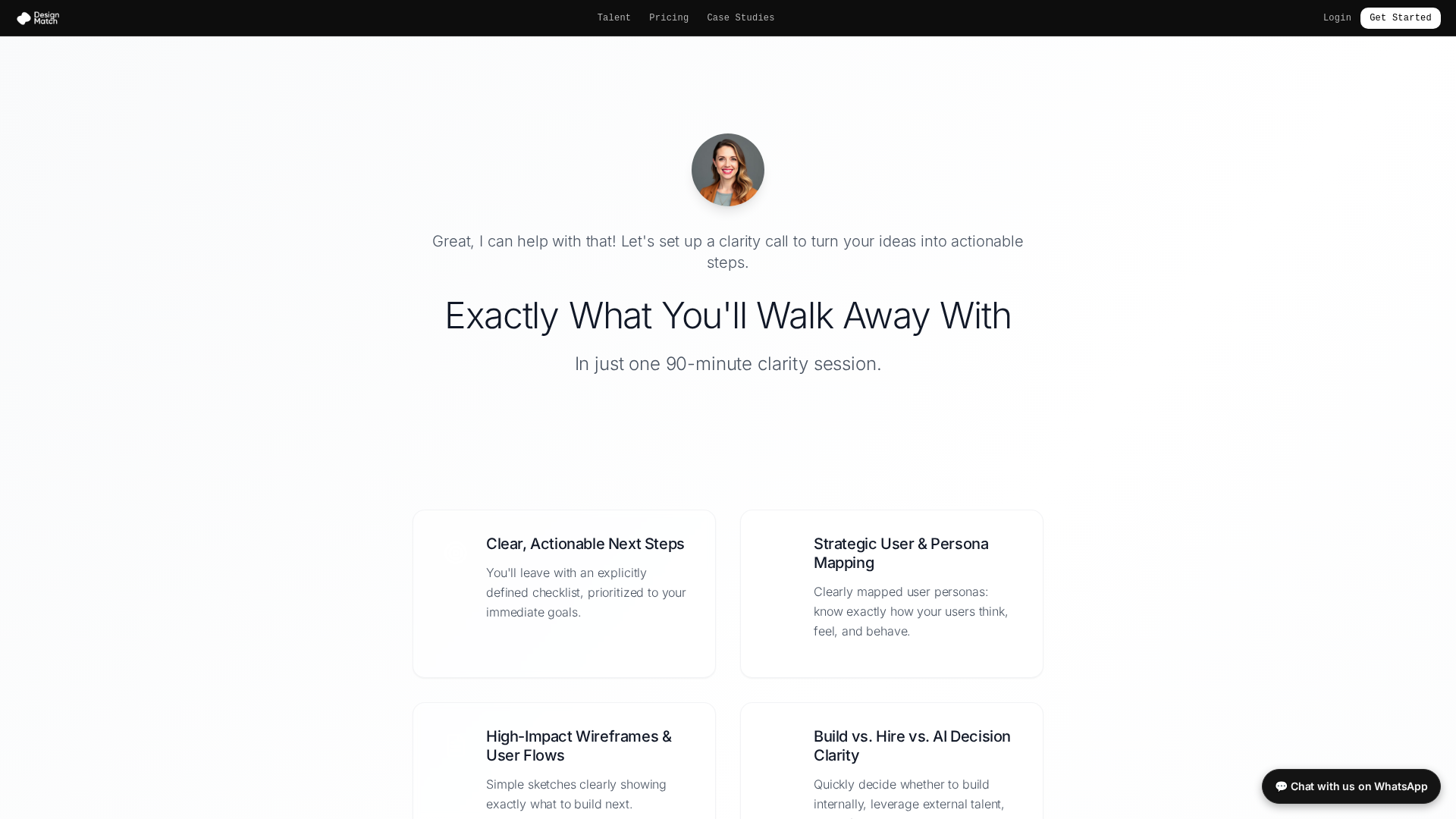 The height and width of the screenshot is (819, 1456). What do you see at coordinates (917, 554) in the screenshot?
I see `h3: Strategic User & Persona Mapping` at bounding box center [917, 554].